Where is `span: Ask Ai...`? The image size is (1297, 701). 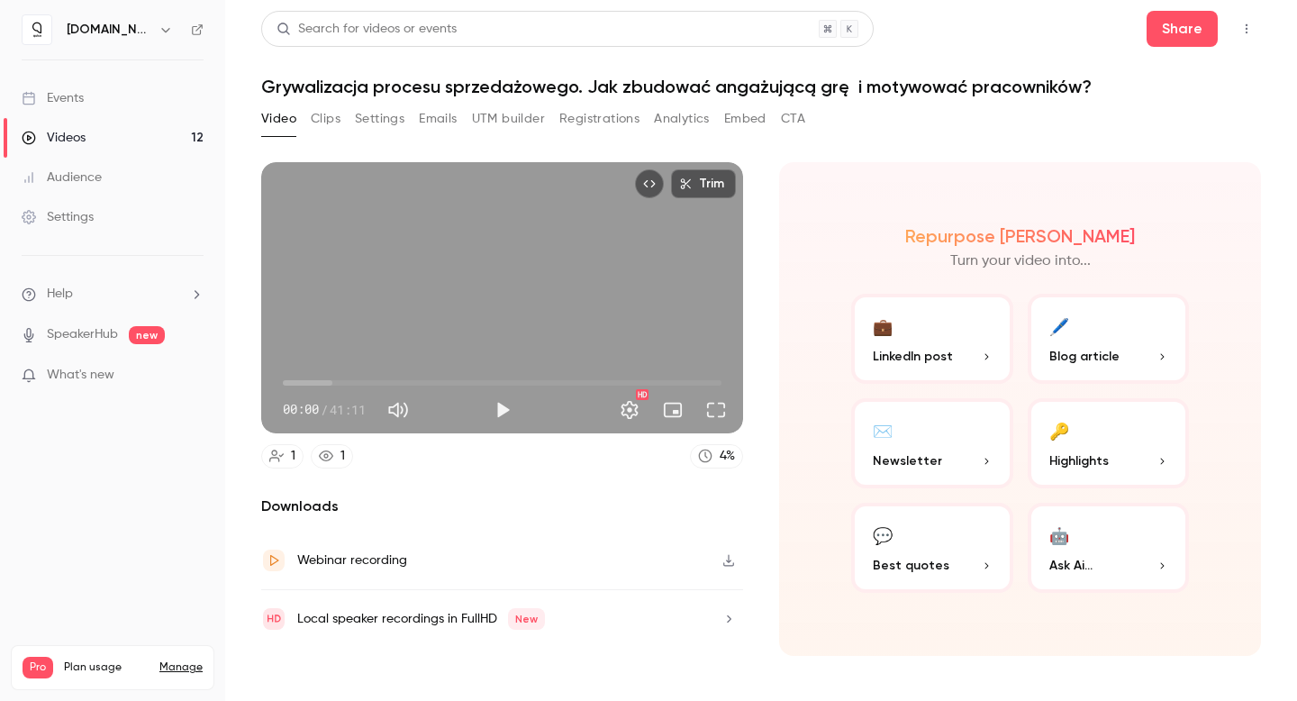
span: Ask Ai... is located at coordinates (1071, 565).